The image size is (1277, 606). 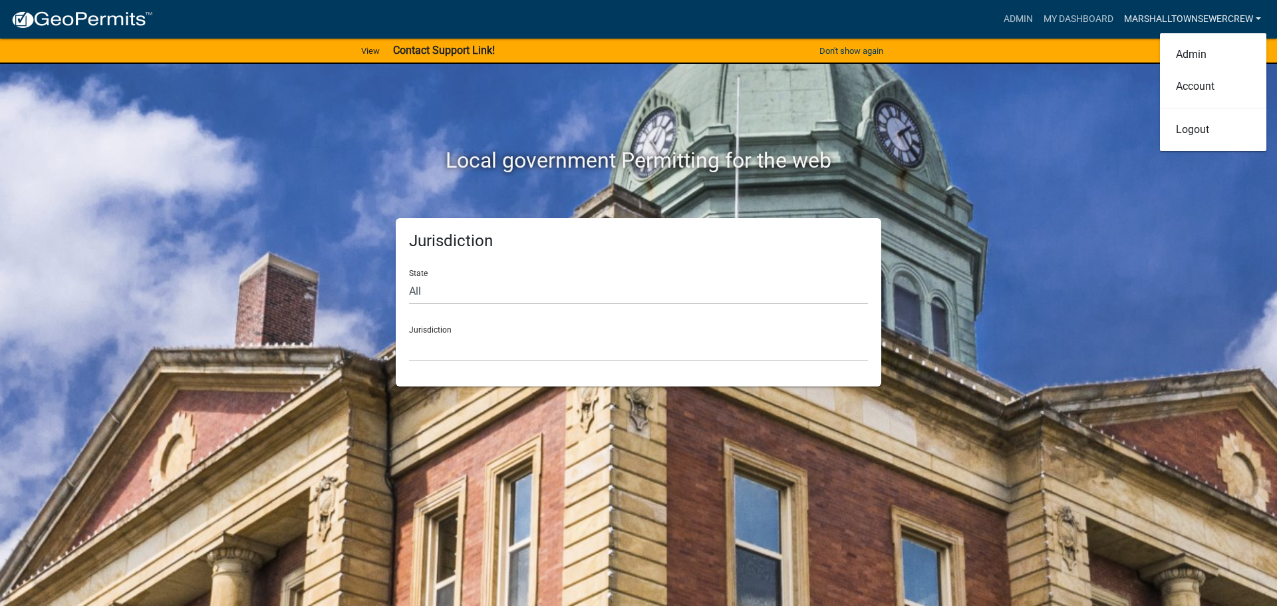 What do you see at coordinates (1193, 19) in the screenshot?
I see `a: MarshalltownSewerCrew` at bounding box center [1193, 19].